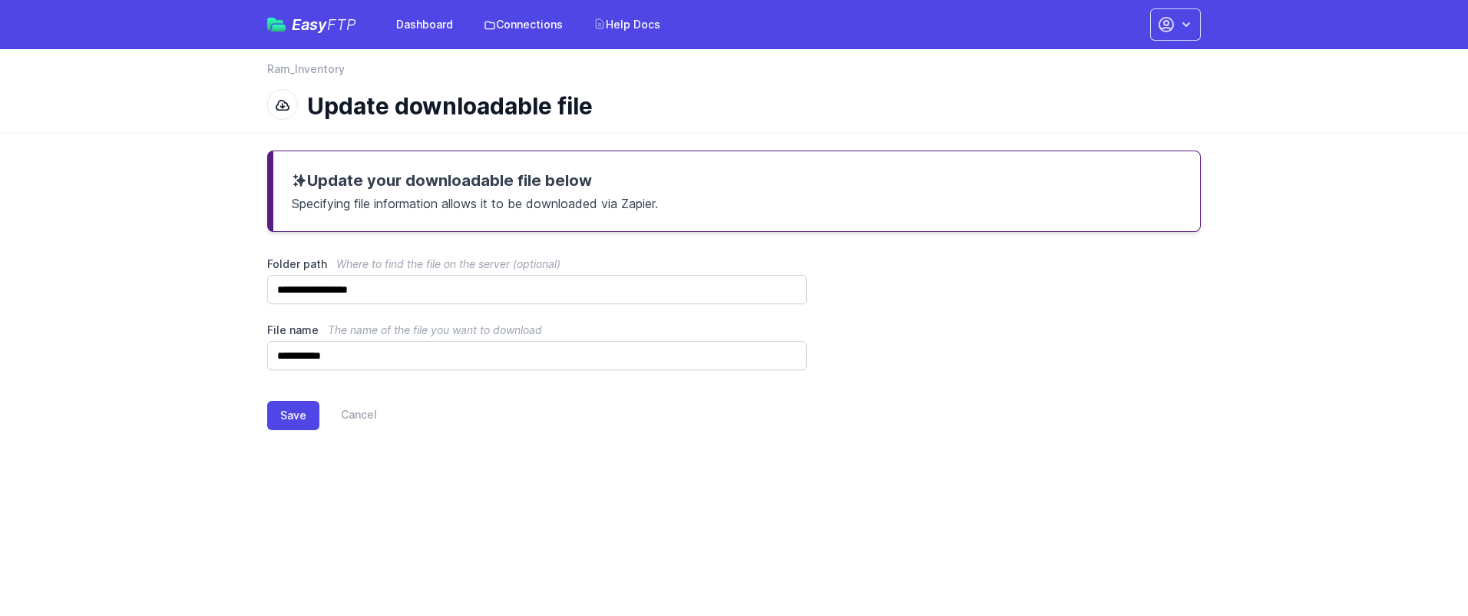 The height and width of the screenshot is (616, 1468). I want to click on span: The name of the file you want to download, so click(434, 329).